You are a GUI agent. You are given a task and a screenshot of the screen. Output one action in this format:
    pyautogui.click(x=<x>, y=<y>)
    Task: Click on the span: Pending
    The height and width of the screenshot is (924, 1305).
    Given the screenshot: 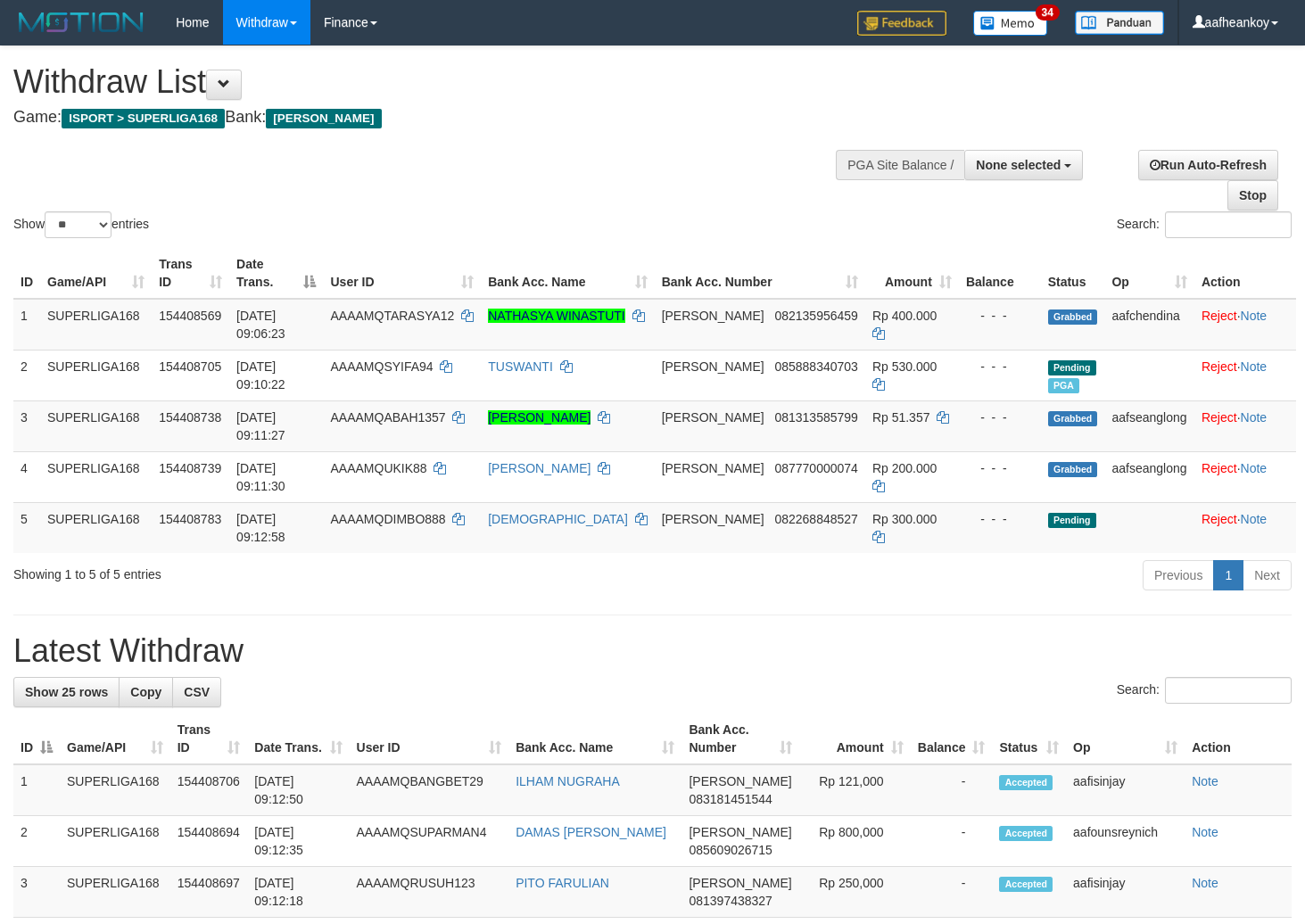 What is the action you would take?
    pyautogui.click(x=1072, y=520)
    